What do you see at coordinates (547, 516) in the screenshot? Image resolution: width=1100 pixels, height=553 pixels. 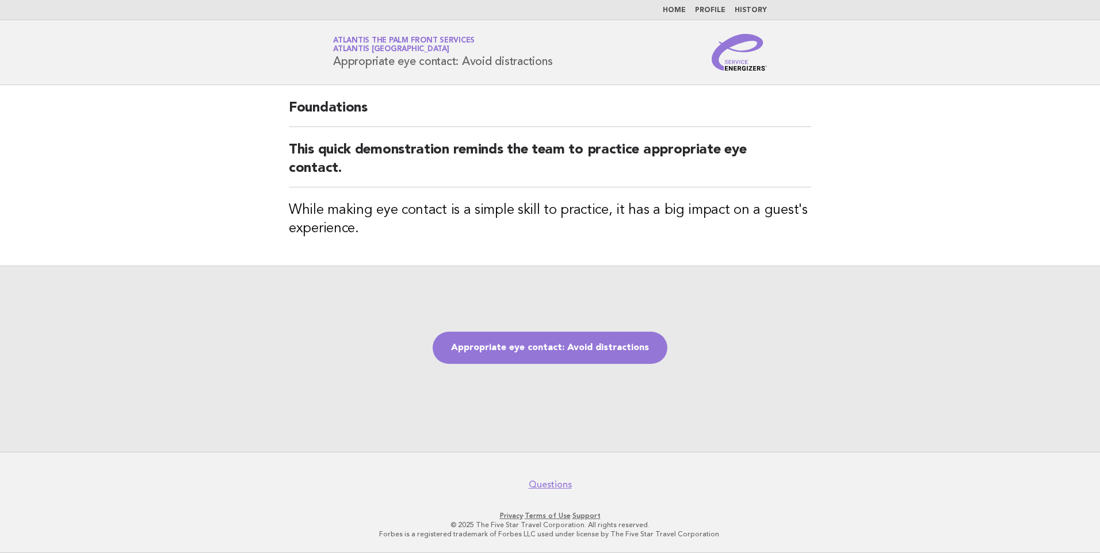 I see `a: Terms of Use` at bounding box center [547, 516].